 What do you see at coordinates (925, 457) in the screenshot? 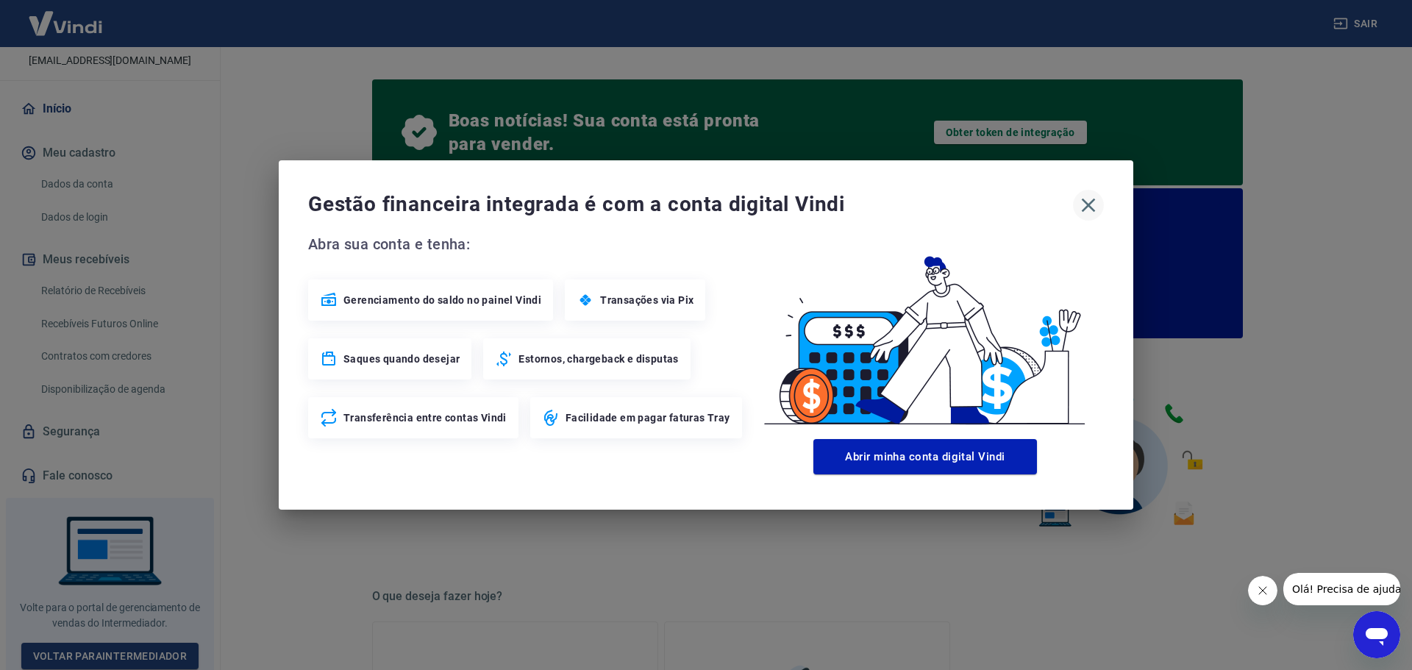
I see `button: Abrir minha conta digital Vindi` at bounding box center [925, 457].